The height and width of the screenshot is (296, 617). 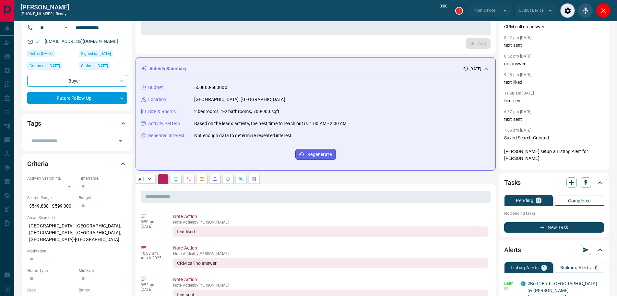 What do you see at coordinates (513, 249) in the screenshot?
I see `h2: Alerts` at bounding box center [513, 249].